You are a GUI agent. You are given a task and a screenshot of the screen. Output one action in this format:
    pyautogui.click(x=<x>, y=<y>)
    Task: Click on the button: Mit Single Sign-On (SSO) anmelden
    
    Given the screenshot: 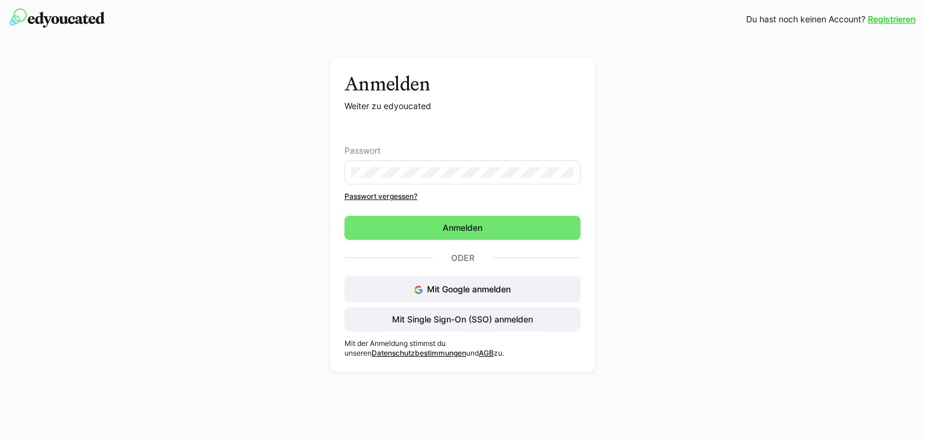 What is the action you would take?
    pyautogui.click(x=463, y=319)
    